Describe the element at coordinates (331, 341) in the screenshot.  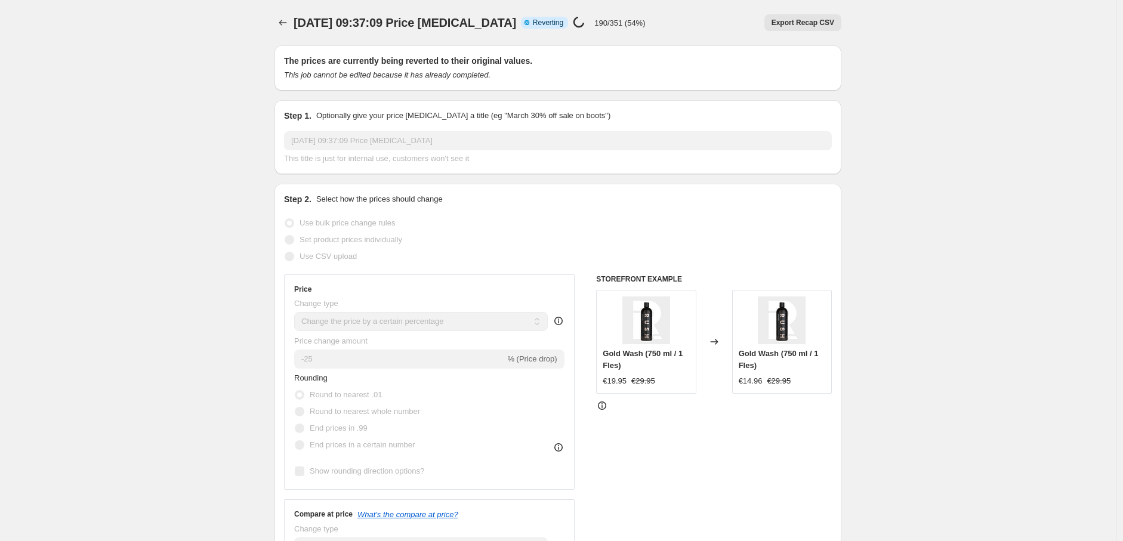
I see `span: Price change amount` at that location.